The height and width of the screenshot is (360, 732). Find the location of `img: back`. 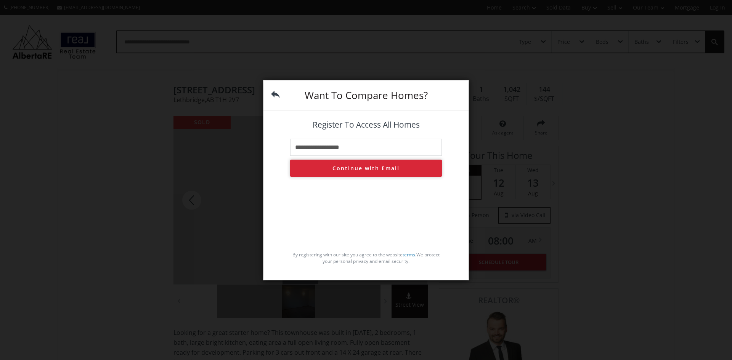

img: back is located at coordinates (275, 94).